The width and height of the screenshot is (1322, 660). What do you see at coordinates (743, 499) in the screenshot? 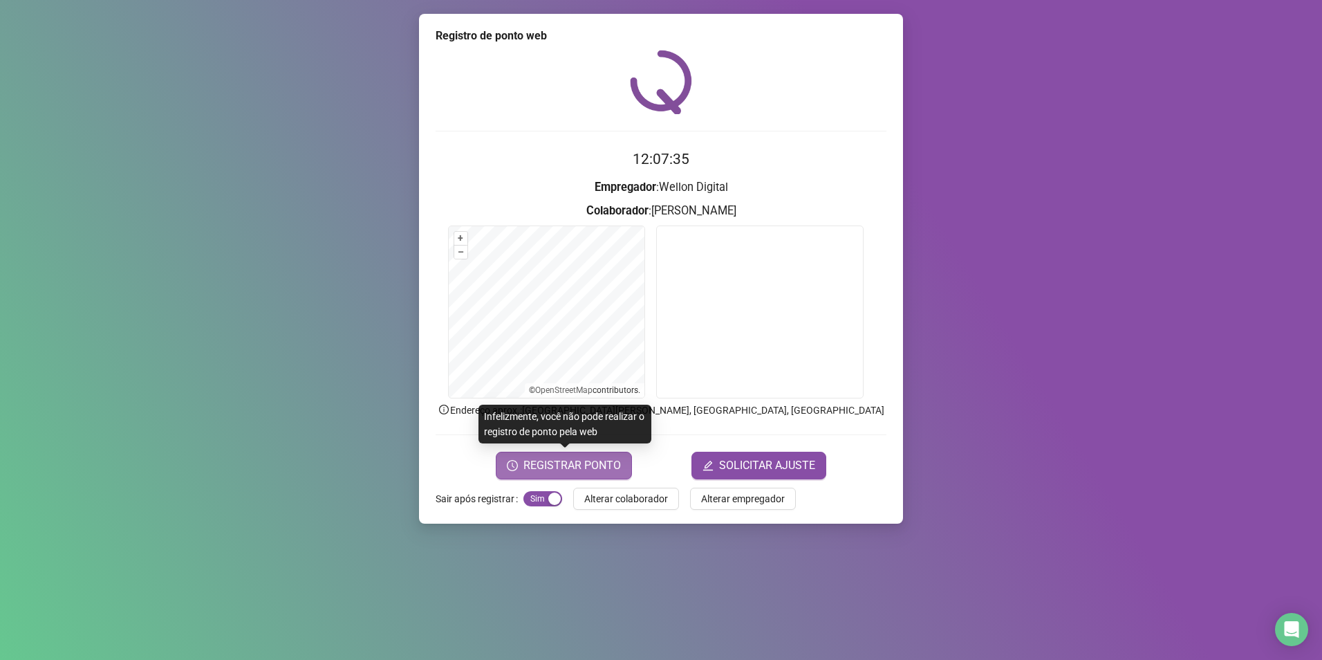
I see `button: Alterar empregador` at bounding box center [743, 499].